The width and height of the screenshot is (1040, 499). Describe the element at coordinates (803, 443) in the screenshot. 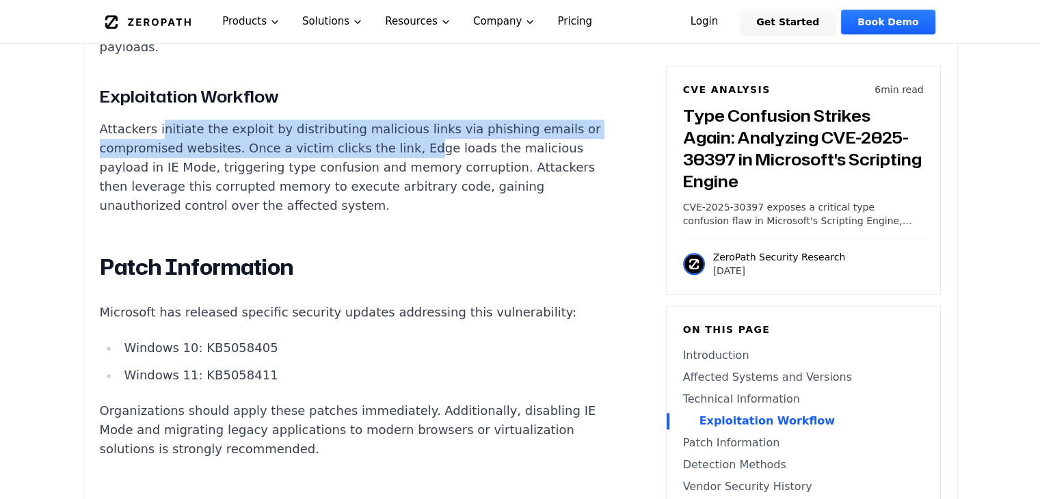

I see `a: Patch Information` at that location.